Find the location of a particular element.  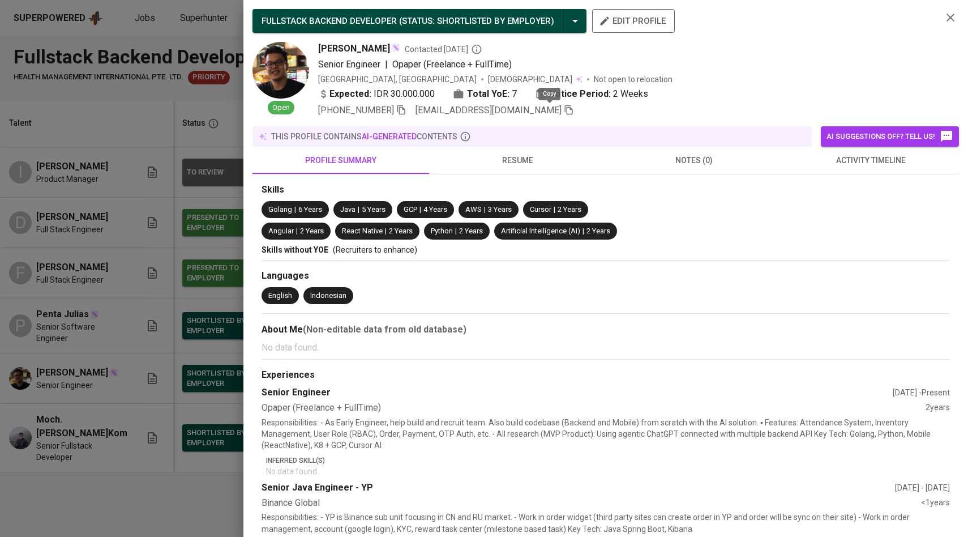

div: About Me is located at coordinates (606, 329).